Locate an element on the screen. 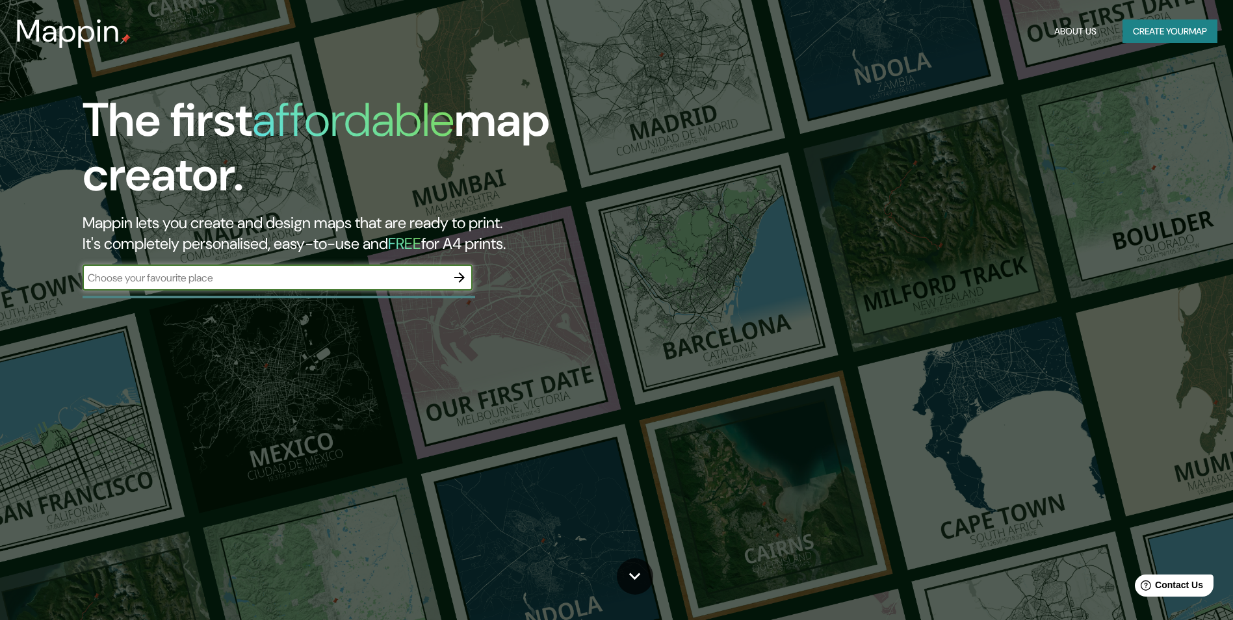 This screenshot has width=1233, height=620. img: mappin-pin is located at coordinates (125, 39).